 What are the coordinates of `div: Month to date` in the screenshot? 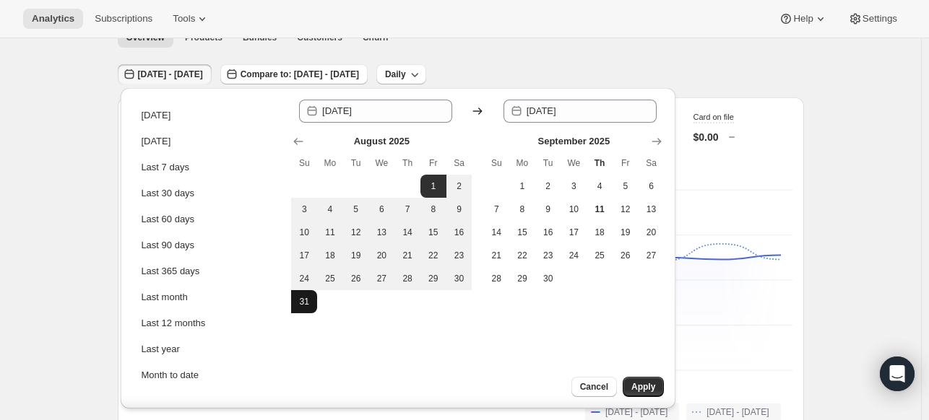 It's located at (170, 376).